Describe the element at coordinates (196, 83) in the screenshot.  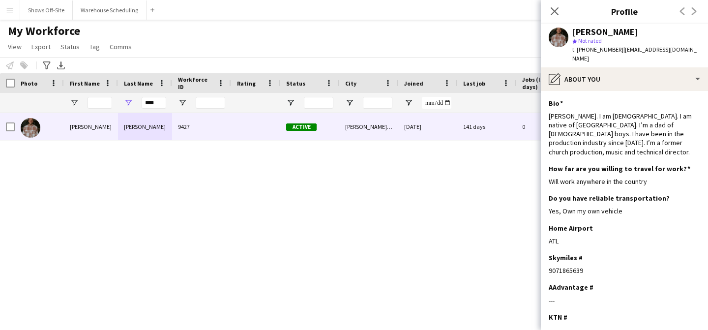
I see `span: Workforce ID` at that location.